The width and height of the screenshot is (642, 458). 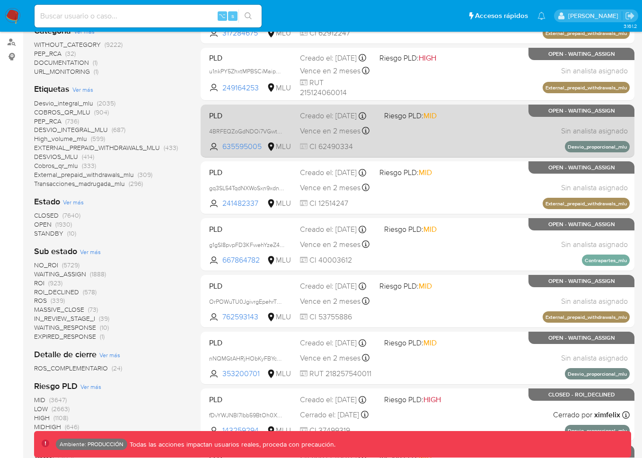 I want to click on a: Notificaciones, so click(x=541, y=16).